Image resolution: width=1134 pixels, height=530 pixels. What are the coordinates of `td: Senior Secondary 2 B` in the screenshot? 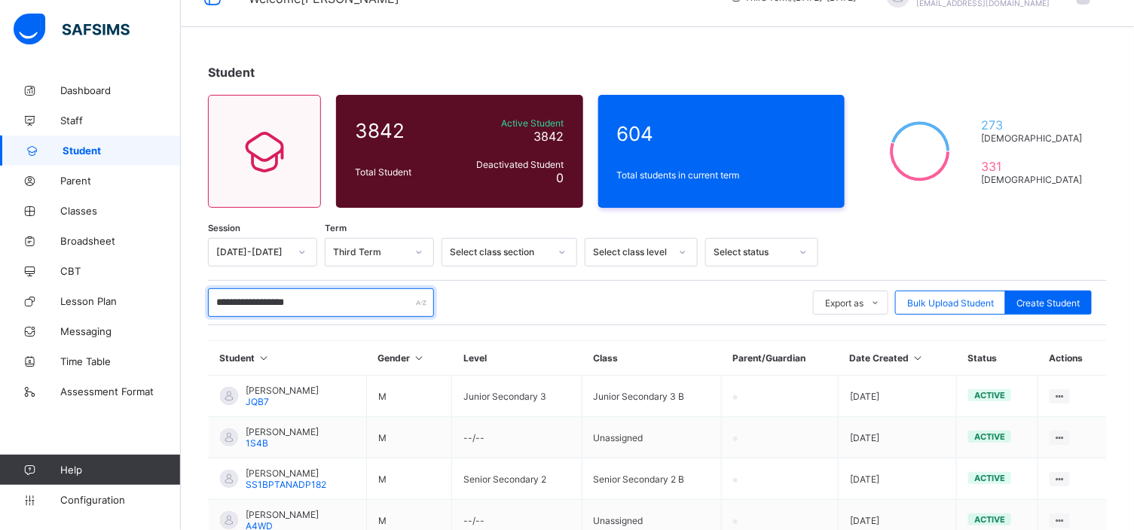 It's located at (652, 479).